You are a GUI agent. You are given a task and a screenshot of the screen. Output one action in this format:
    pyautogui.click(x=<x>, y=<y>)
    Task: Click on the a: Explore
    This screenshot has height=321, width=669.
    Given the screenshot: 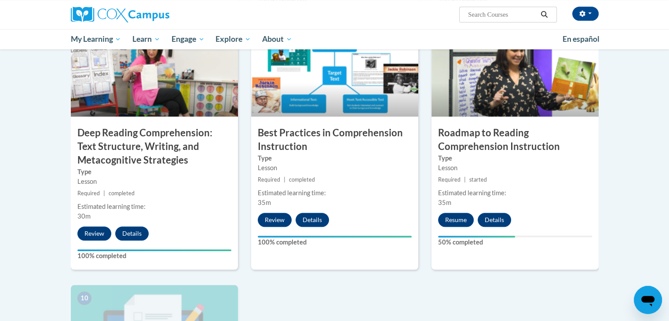 What is the action you would take?
    pyautogui.click(x=233, y=39)
    